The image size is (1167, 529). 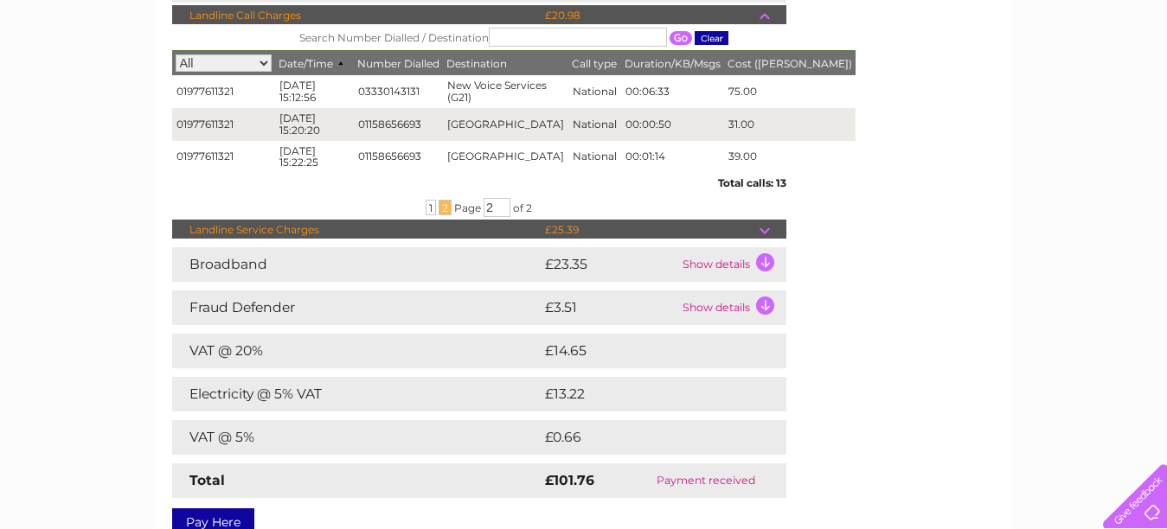 I want to click on span: Page, so click(x=467, y=208).